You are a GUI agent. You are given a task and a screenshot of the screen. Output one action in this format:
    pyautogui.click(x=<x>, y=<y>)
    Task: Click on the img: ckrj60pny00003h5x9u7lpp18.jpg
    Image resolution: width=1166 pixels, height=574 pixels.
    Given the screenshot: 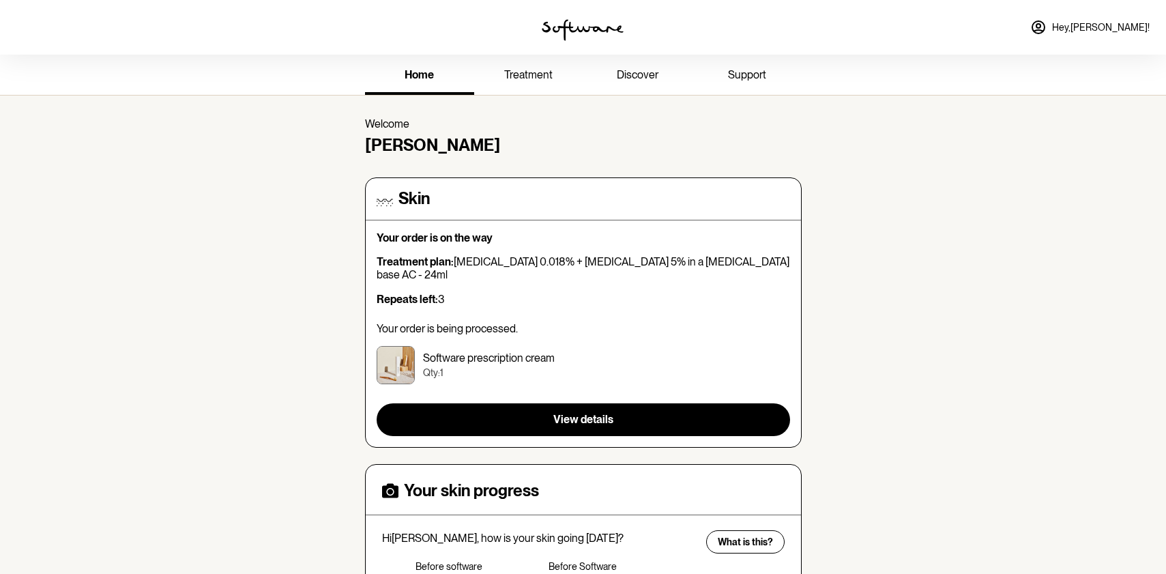 What is the action you would take?
    pyautogui.click(x=396, y=365)
    